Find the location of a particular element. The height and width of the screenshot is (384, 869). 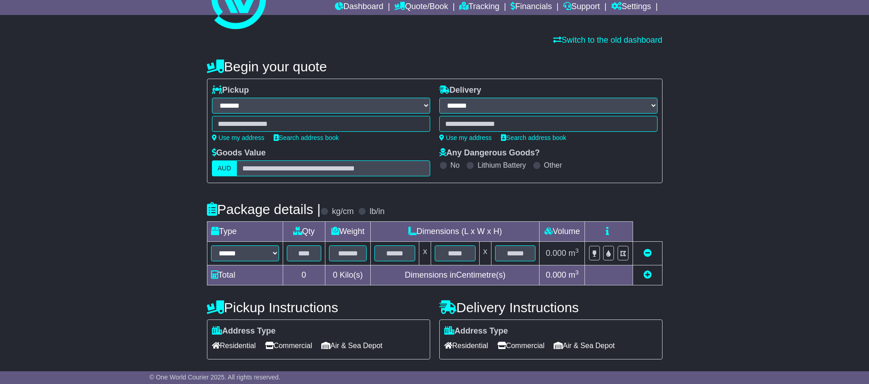

td: 0 is located at coordinates (304, 275).